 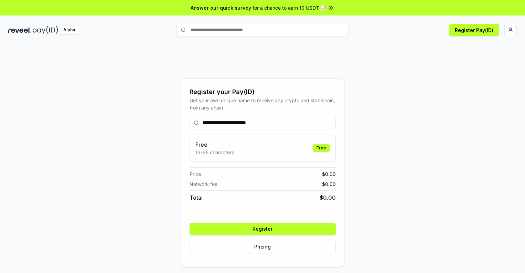 What do you see at coordinates (69, 30) in the screenshot?
I see `div: Alpha` at bounding box center [69, 30].